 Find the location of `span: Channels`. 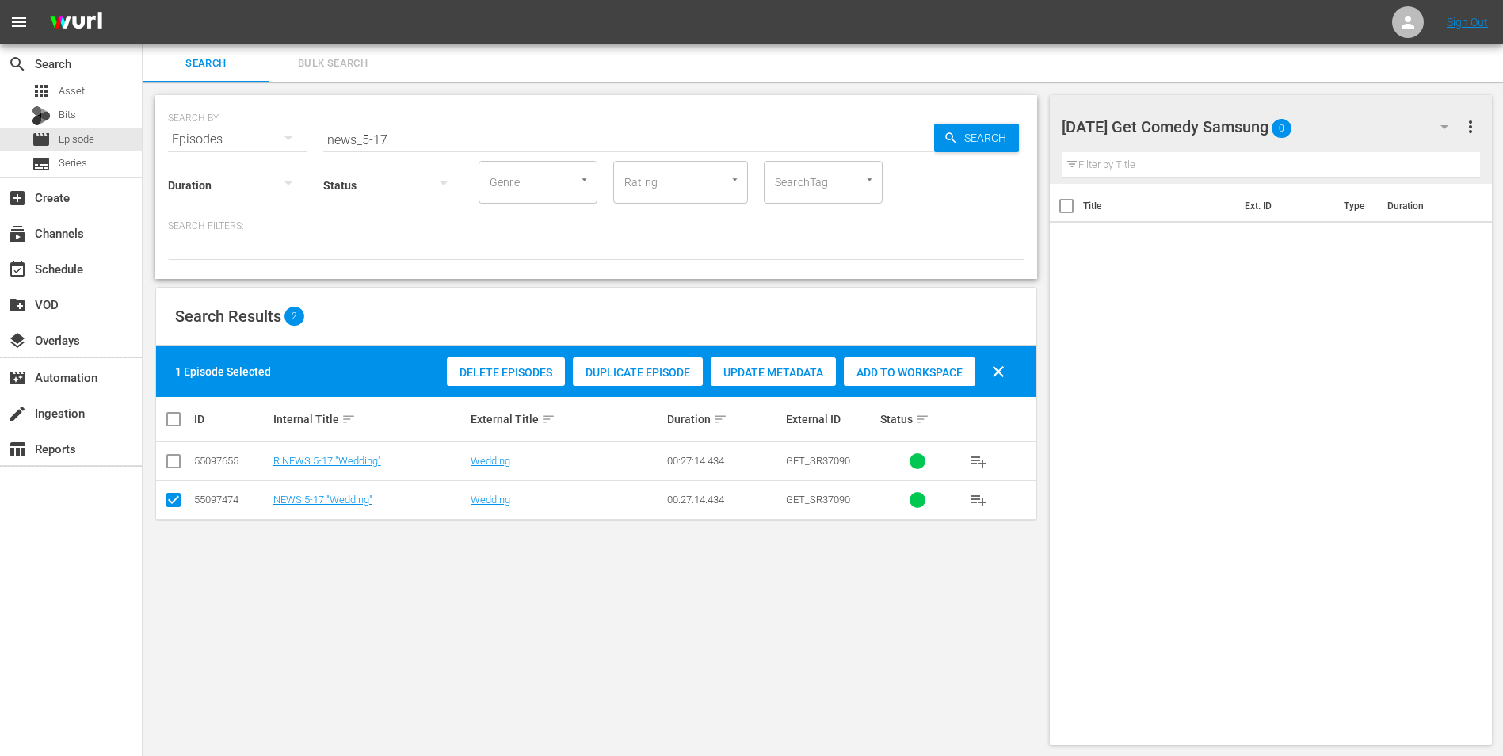

span: Channels is located at coordinates (17, 234).